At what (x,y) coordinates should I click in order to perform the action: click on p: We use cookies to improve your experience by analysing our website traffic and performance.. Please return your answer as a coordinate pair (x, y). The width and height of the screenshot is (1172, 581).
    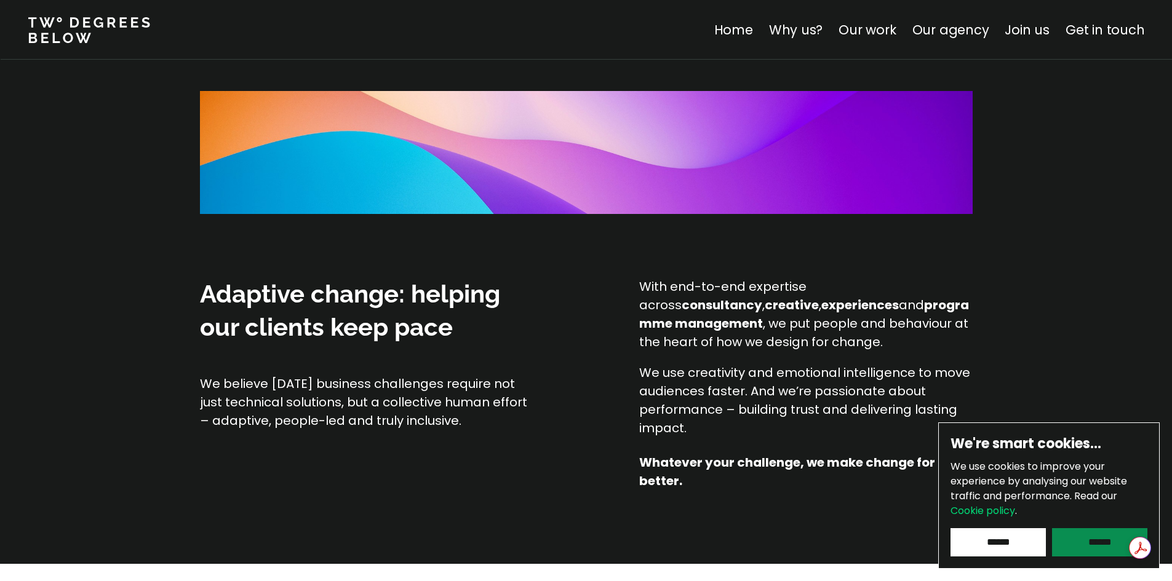
    Looking at the image, I should click on (1049, 489).